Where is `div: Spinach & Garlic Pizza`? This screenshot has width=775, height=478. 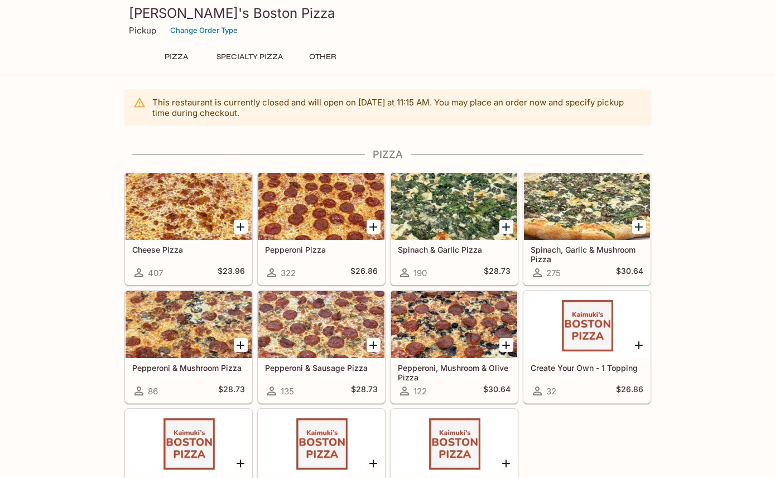
div: Spinach & Garlic Pizza is located at coordinates (454, 206).